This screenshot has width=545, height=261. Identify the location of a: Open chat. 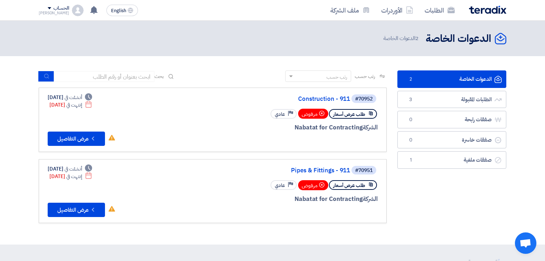
(525, 244).